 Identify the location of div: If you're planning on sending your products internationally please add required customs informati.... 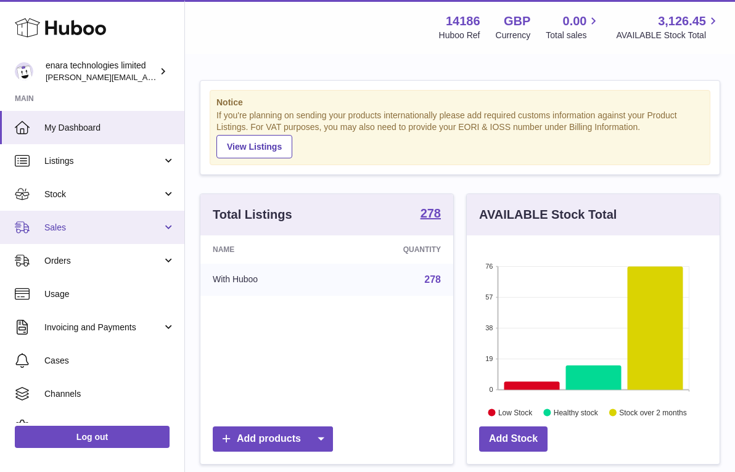
(460, 134).